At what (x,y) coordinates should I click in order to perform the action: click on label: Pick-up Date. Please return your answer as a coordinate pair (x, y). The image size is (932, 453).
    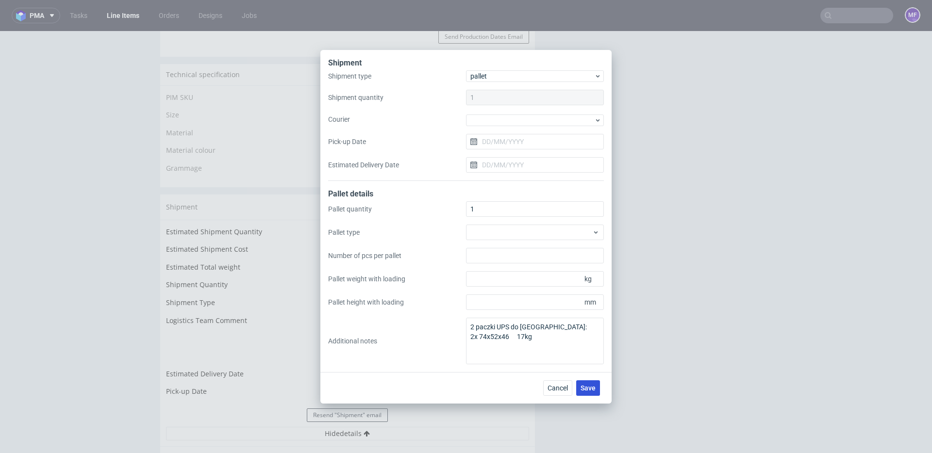
    Looking at the image, I should click on (397, 142).